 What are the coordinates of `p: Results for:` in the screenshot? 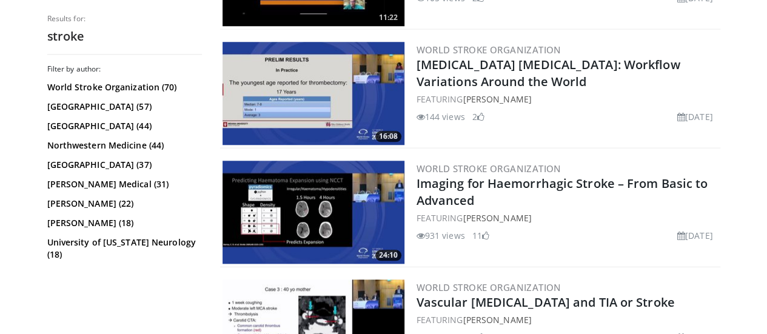 It's located at (124, 19).